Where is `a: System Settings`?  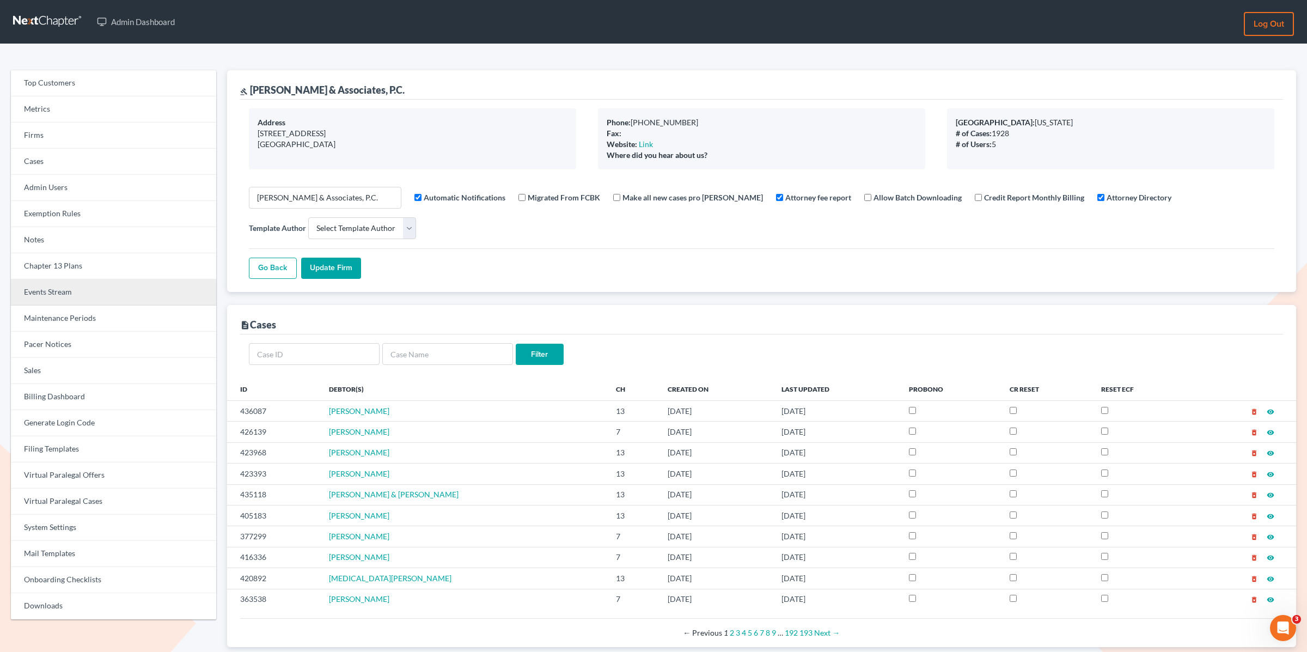
a: System Settings is located at coordinates (113, 528).